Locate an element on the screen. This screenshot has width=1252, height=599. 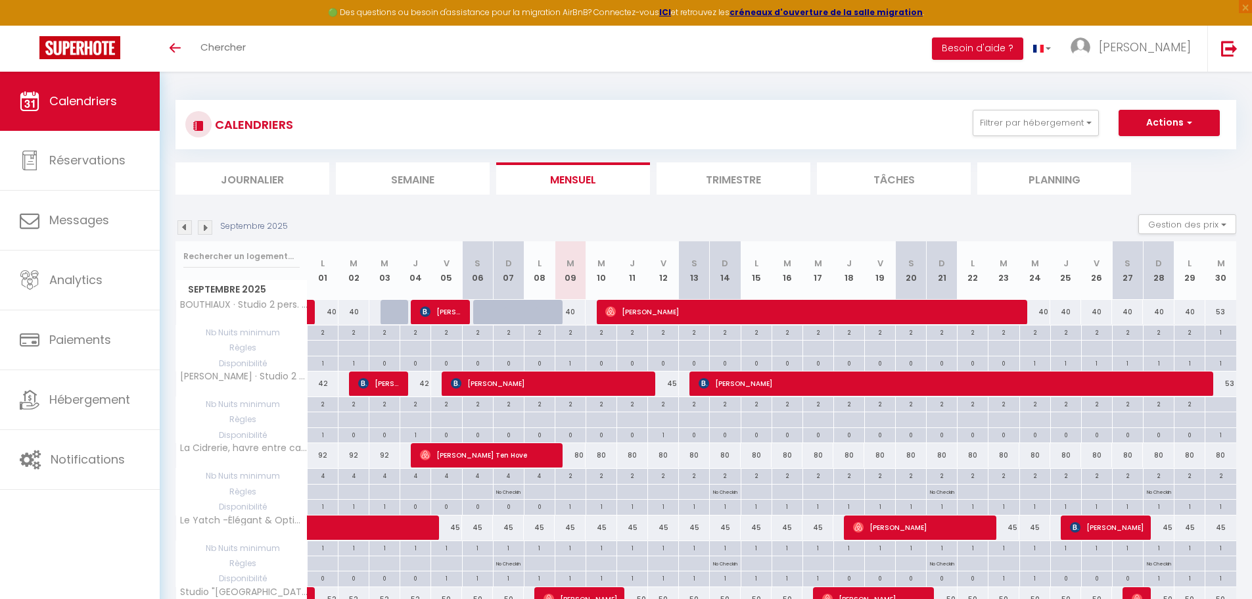
th: 03 is located at coordinates (384, 270).